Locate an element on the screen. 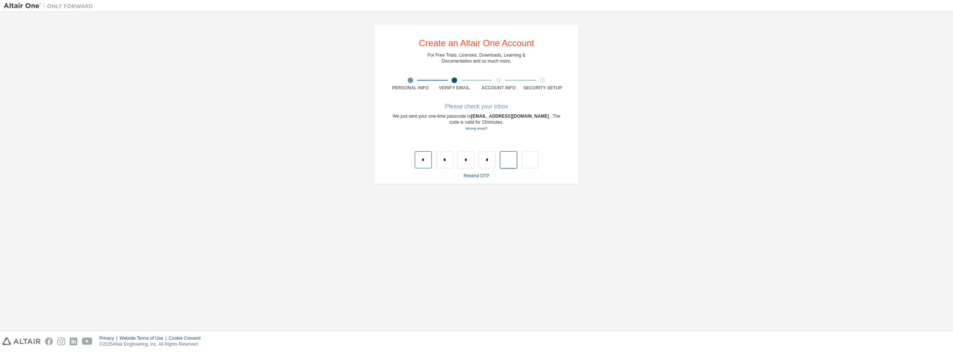 This screenshot has width=953, height=352. img: altair_logo.svg is located at coordinates (21, 341).